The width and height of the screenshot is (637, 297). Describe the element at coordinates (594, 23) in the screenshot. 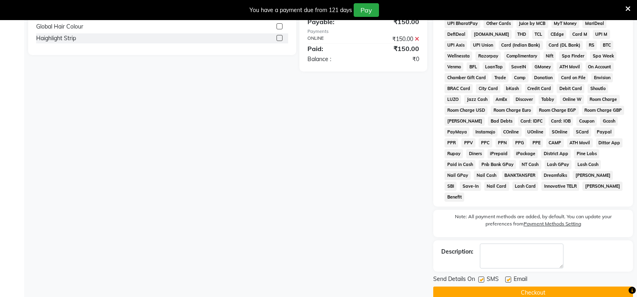

I see `span: MariDeal` at that location.